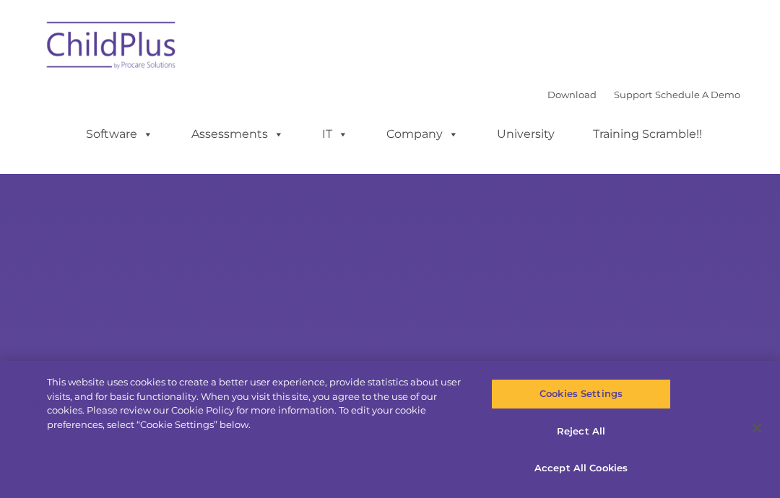 The width and height of the screenshot is (780, 498). I want to click on a: University, so click(526, 134).